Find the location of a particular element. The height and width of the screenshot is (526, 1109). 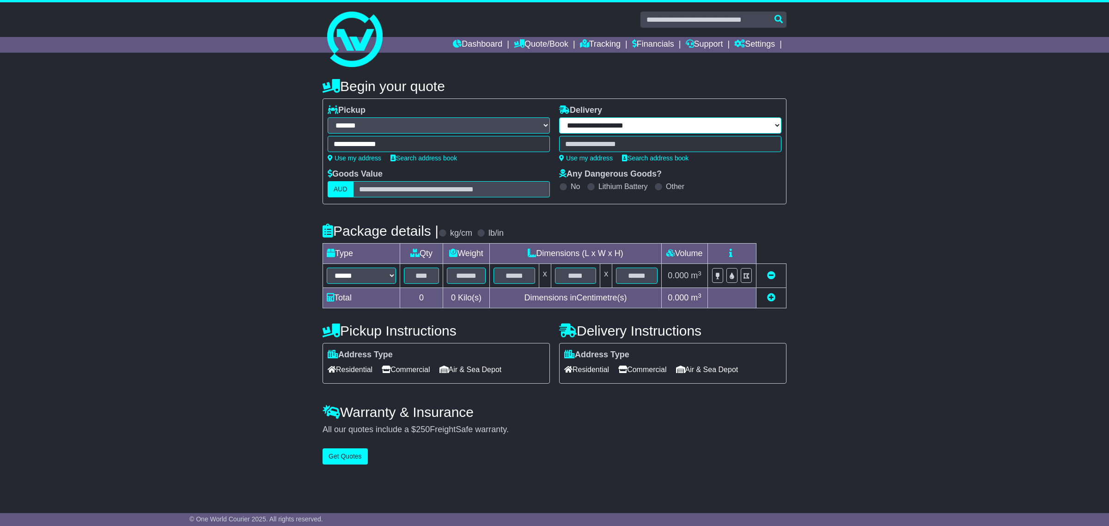

label: Goods Value is located at coordinates (355, 174).